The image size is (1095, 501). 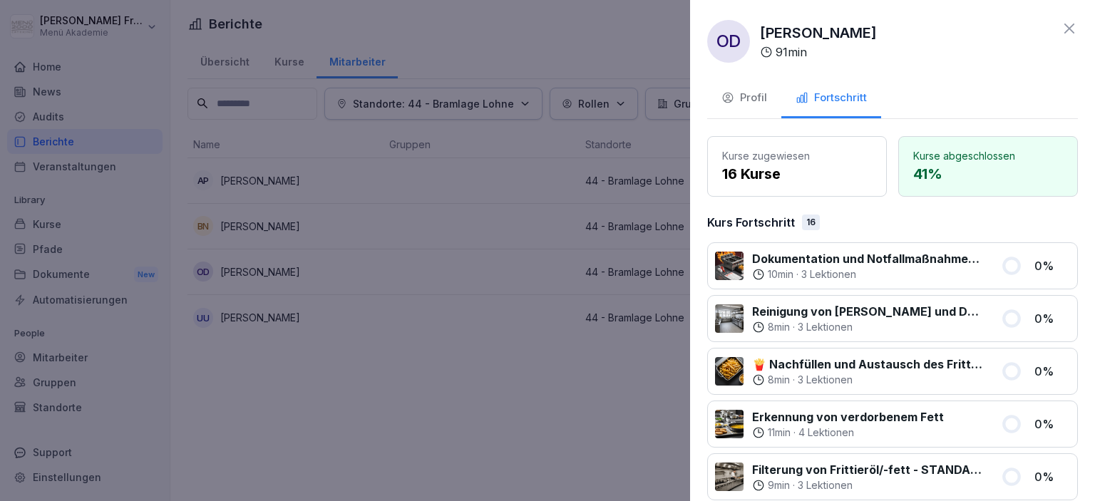 I want to click on p: Kurs Fortschritt, so click(x=751, y=222).